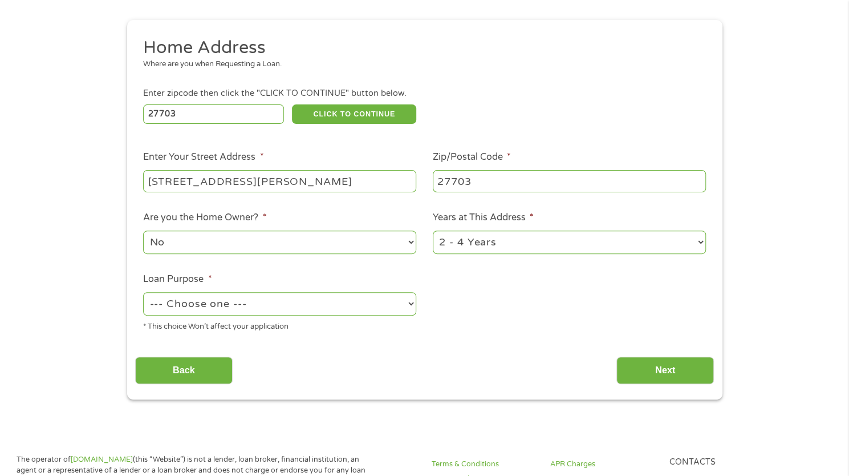  Describe the element at coordinates (420, 64) in the screenshot. I see `div: Where are you when Requesting a Loan.` at that location.